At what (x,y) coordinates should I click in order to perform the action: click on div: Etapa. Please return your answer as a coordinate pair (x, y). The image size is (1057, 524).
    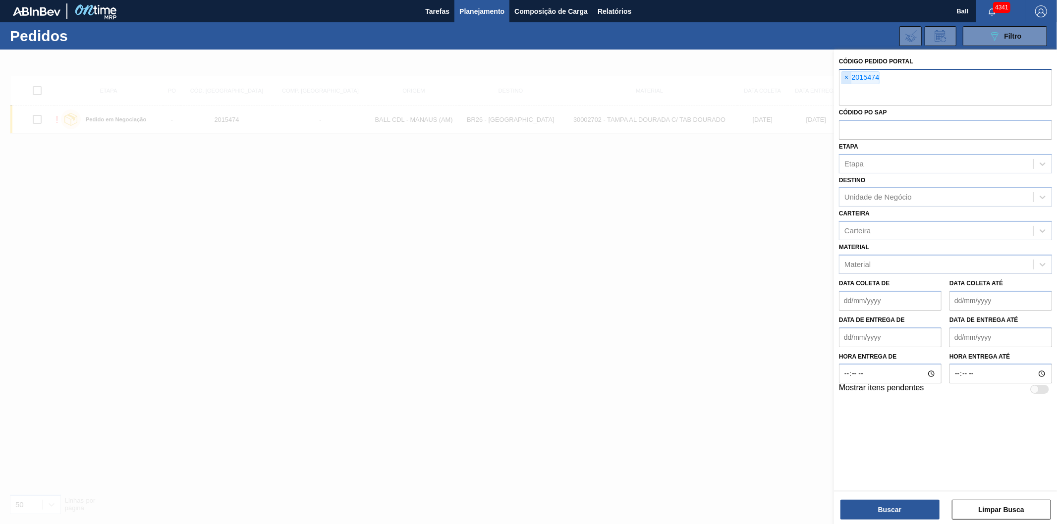
    Looking at the image, I should click on (854, 164).